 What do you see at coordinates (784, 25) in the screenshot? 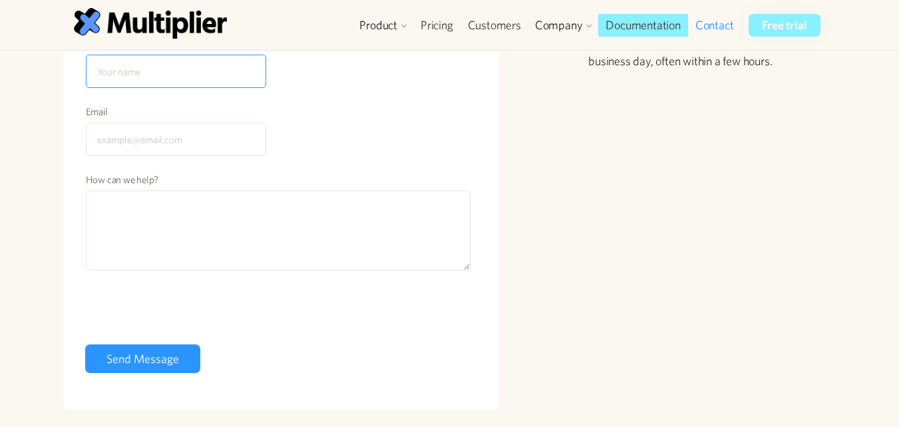
I see `a: Free trial` at bounding box center [784, 25].